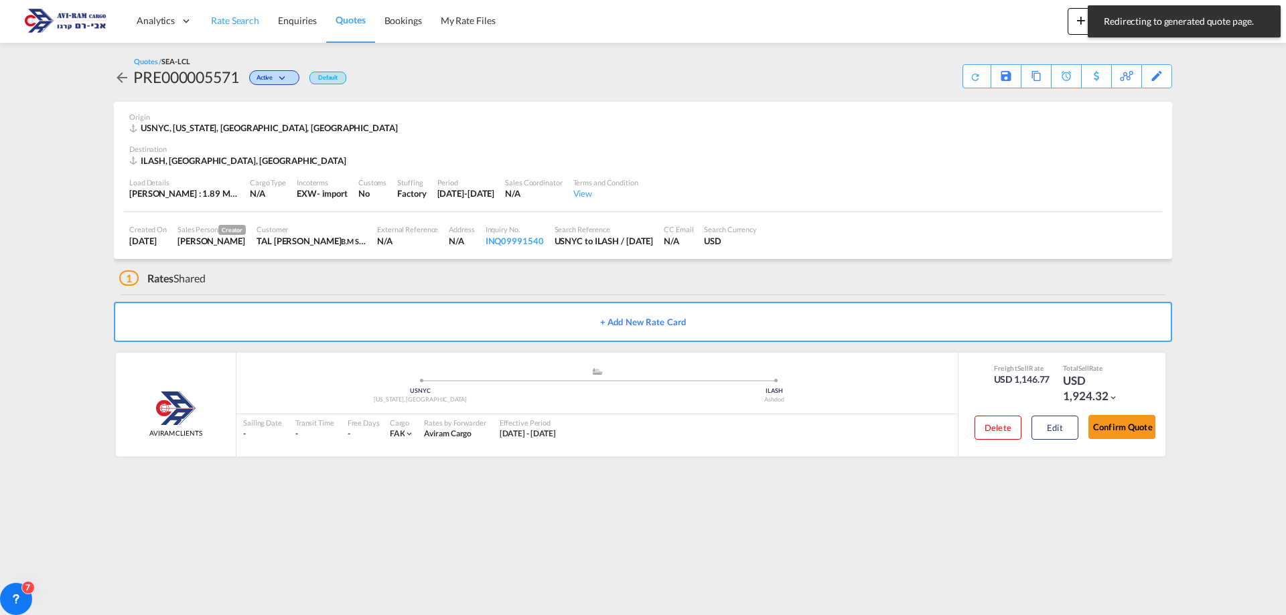  I want to click on div: Free Days, so click(364, 423).